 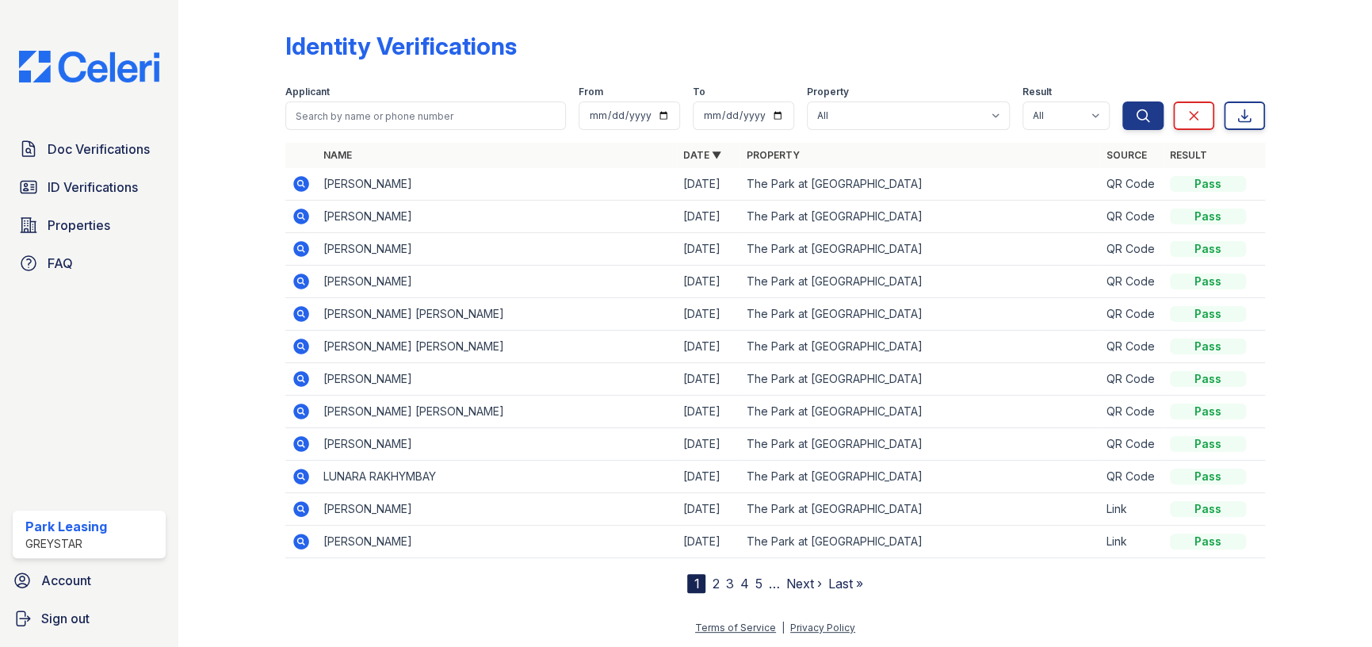 What do you see at coordinates (715, 583) in the screenshot?
I see `a: 2` at bounding box center [715, 583].